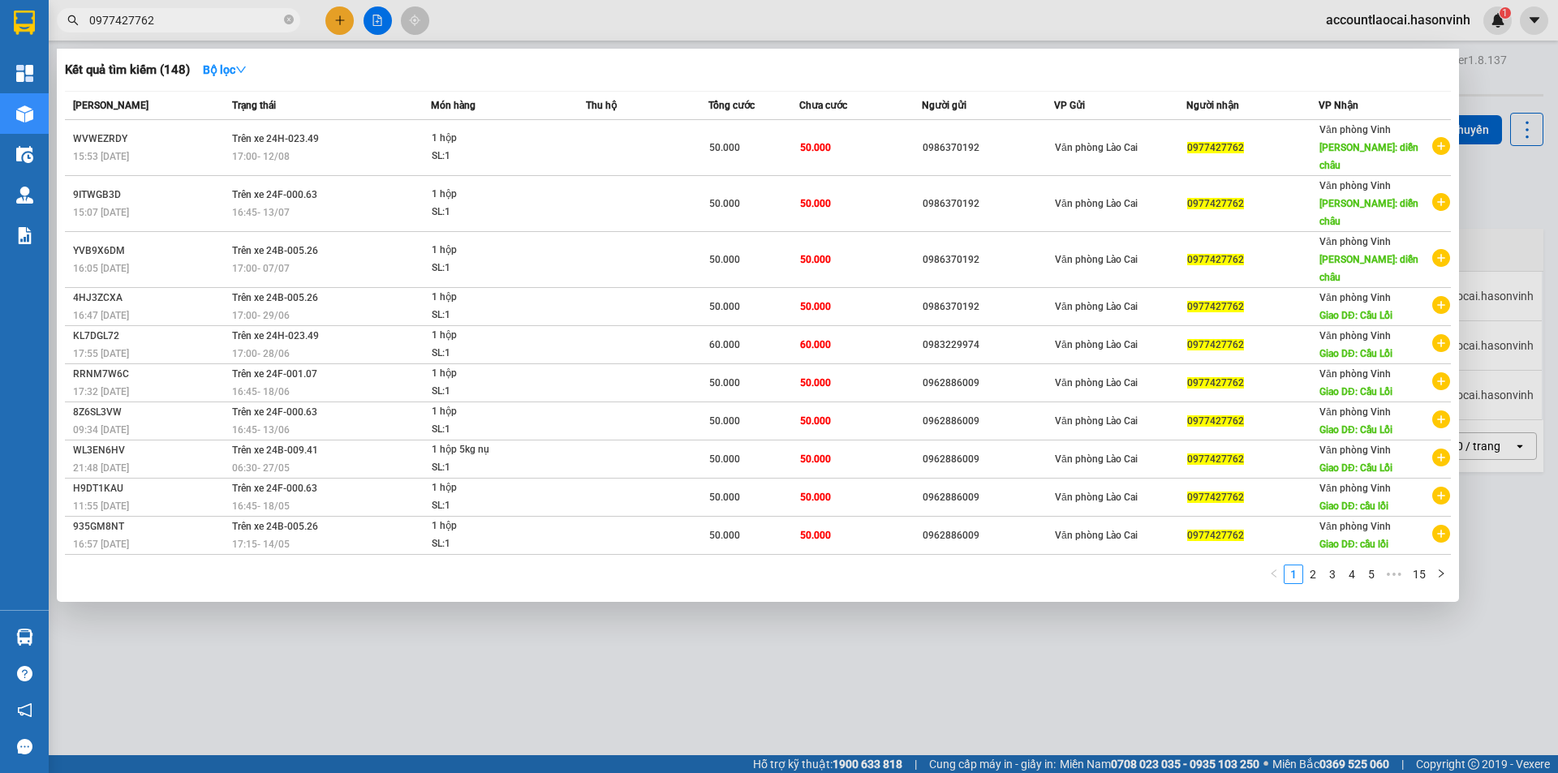 The width and height of the screenshot is (1558, 773). Describe the element at coordinates (185, 20) in the screenshot. I see `input: Tìm tên, số ĐT hoặc mã đơn` at that location.